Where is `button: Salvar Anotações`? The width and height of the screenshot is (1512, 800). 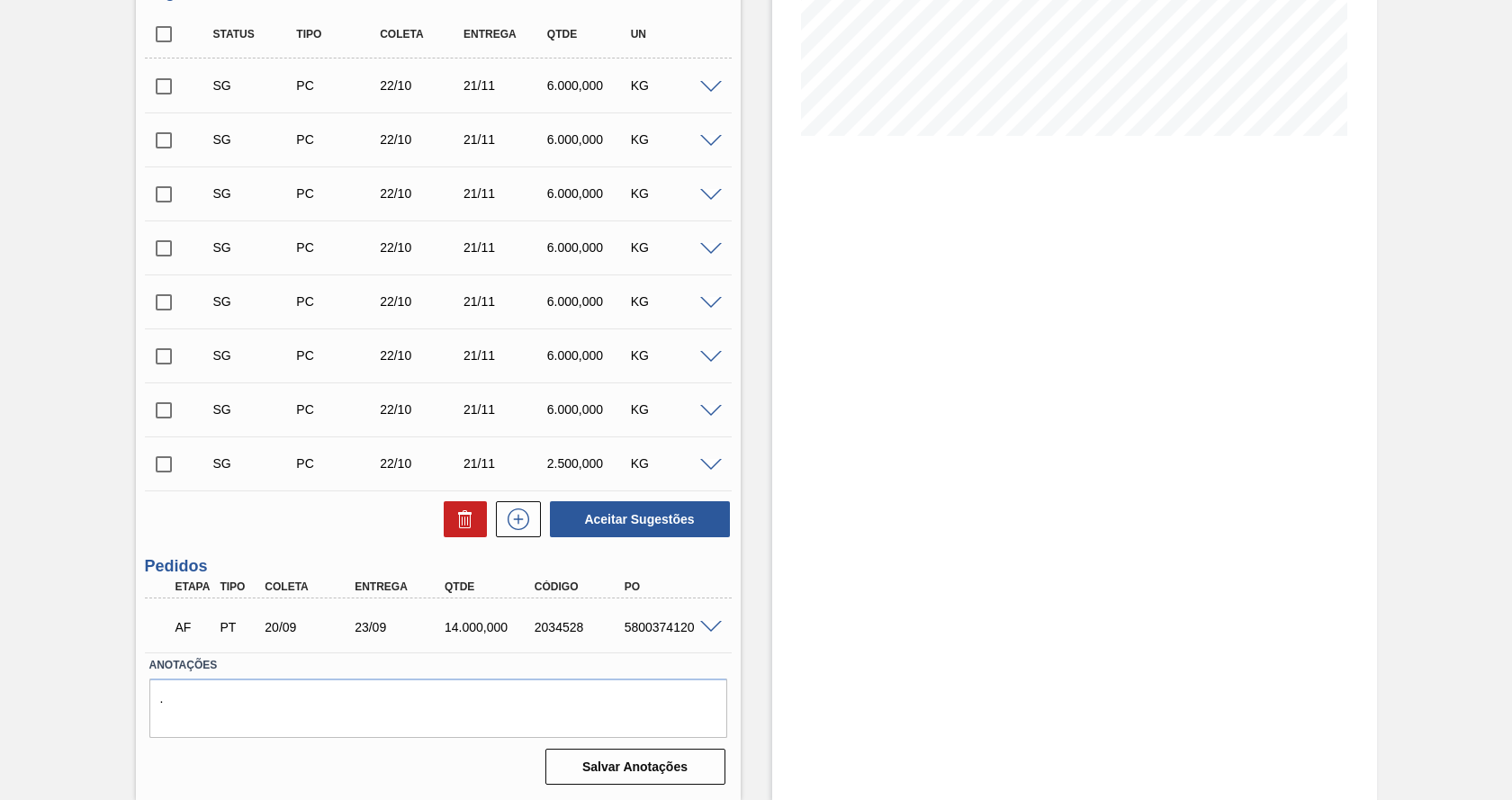 button: Salvar Anotações is located at coordinates (636, 767).